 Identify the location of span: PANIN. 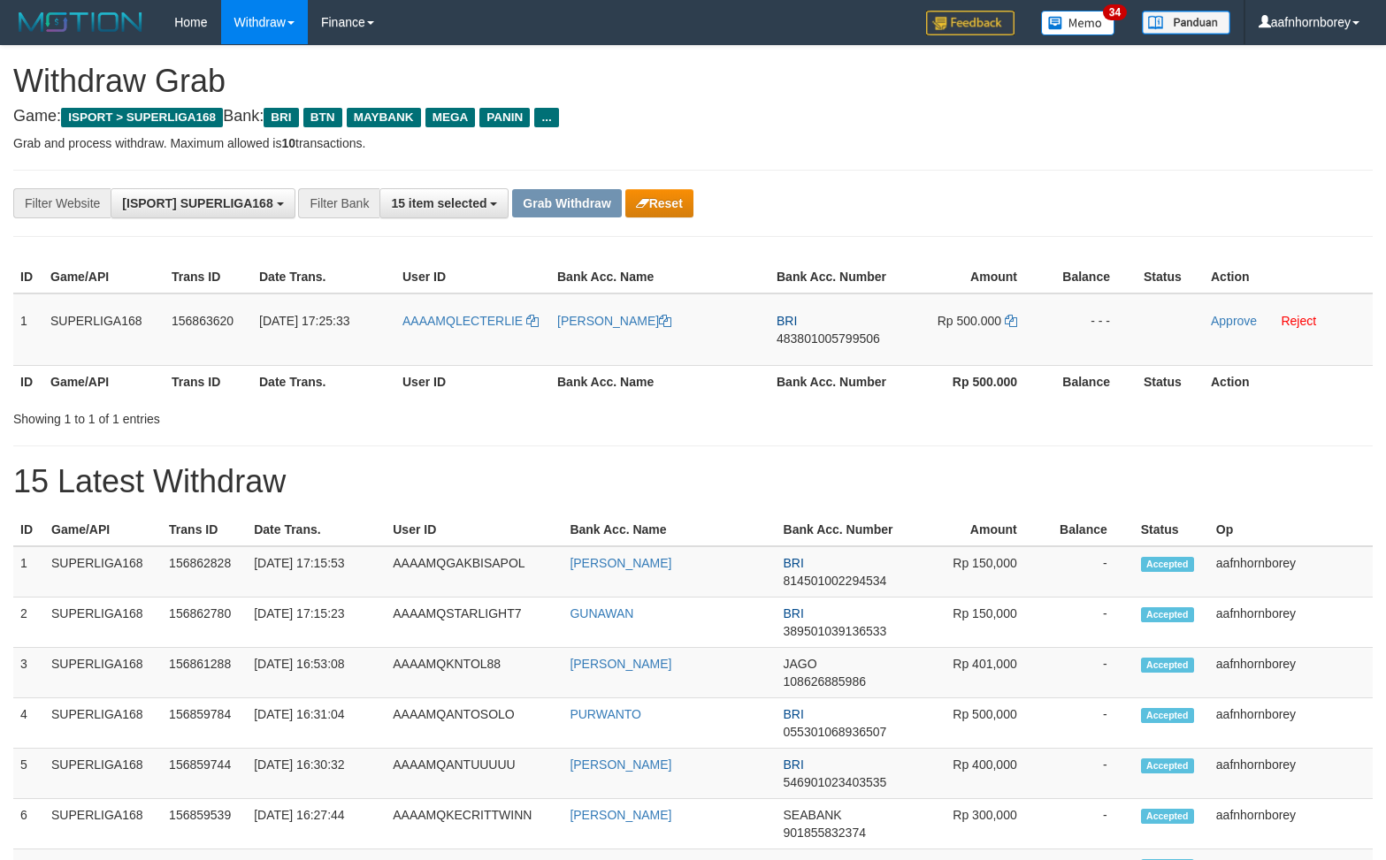
(504, 118).